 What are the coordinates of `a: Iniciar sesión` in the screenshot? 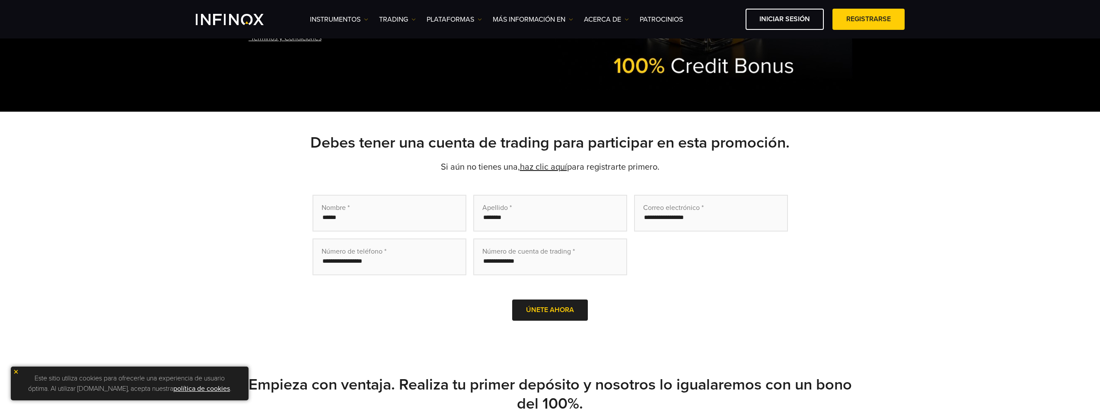 It's located at (785, 19).